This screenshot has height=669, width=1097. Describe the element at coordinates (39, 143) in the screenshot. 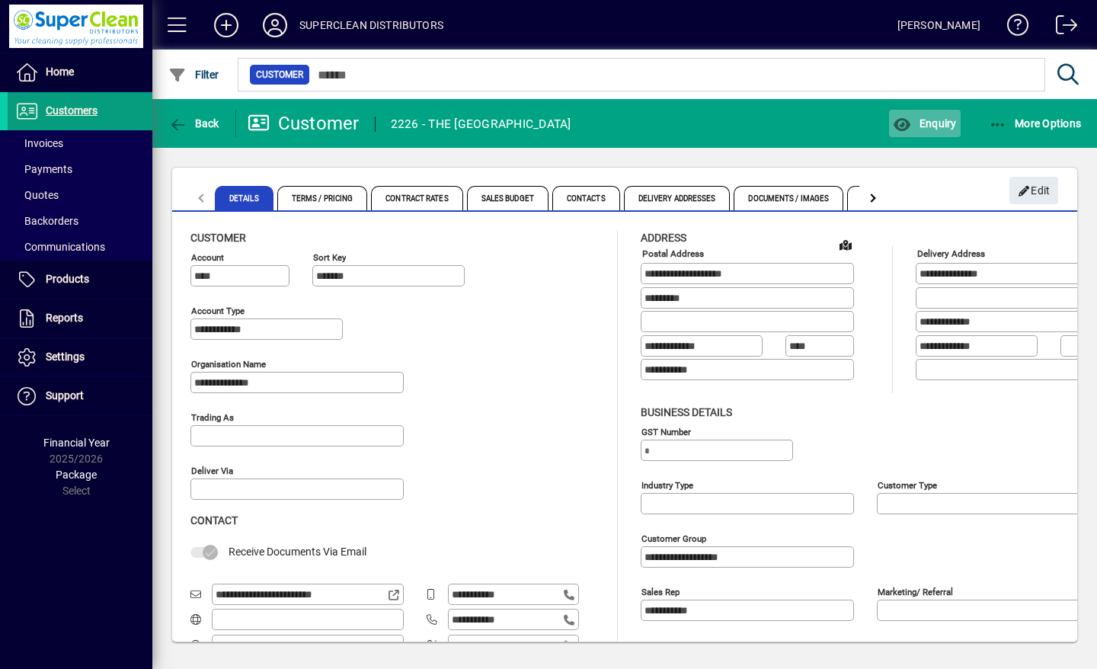

I see `span: Invoices` at that location.